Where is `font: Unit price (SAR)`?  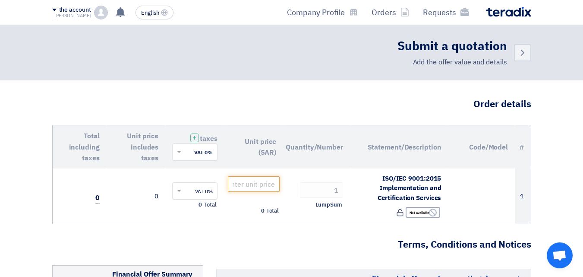
font: Unit price (SAR) is located at coordinates (260, 147).